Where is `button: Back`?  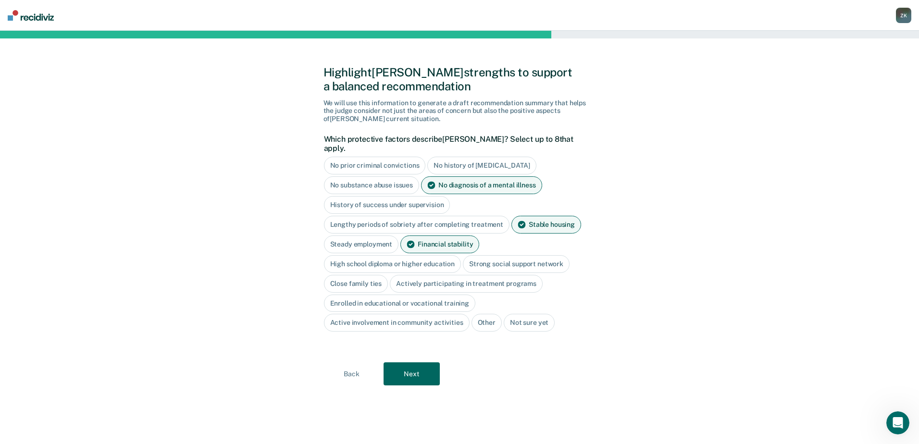
button: Back is located at coordinates (351, 374).